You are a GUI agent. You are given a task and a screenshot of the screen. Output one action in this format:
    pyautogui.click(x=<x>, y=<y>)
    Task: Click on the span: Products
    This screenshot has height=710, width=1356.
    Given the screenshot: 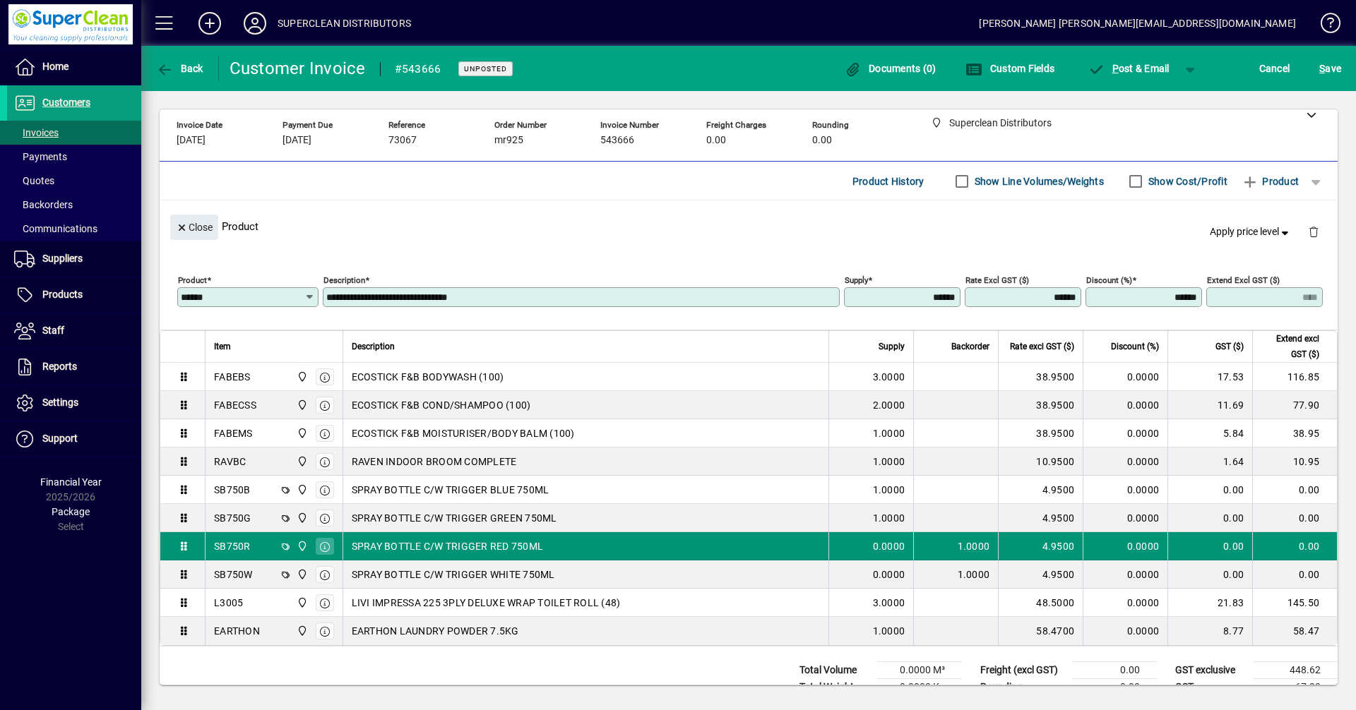 What is the action you would take?
    pyautogui.click(x=62, y=295)
    